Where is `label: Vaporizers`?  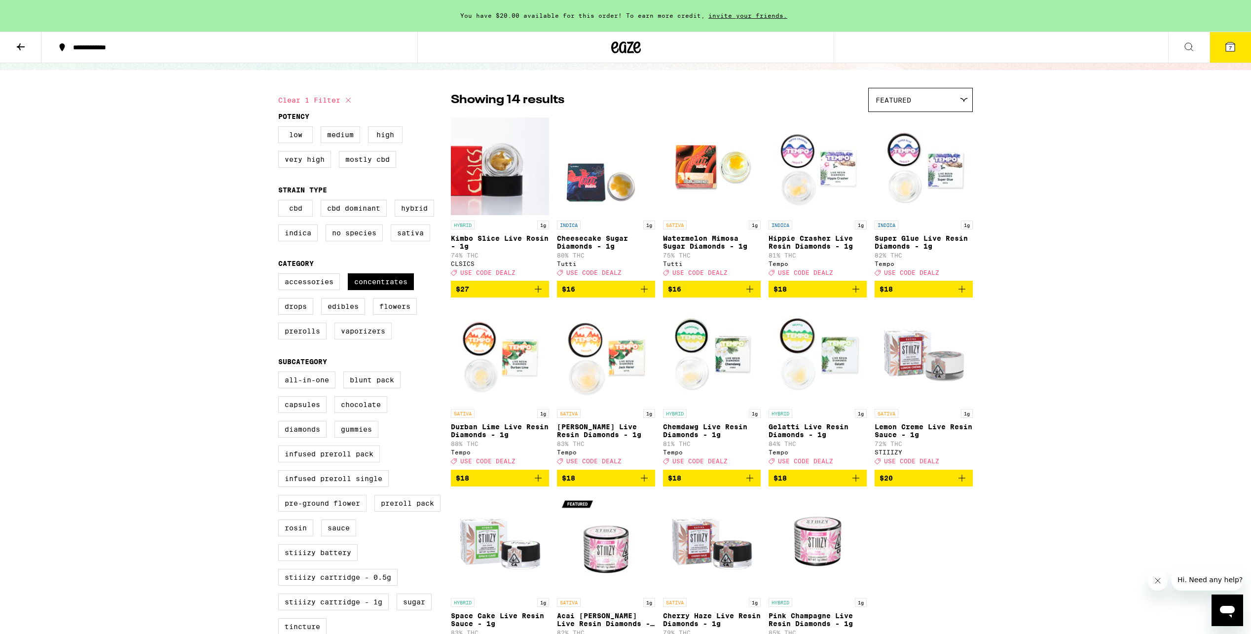
label: Vaporizers is located at coordinates (363, 331).